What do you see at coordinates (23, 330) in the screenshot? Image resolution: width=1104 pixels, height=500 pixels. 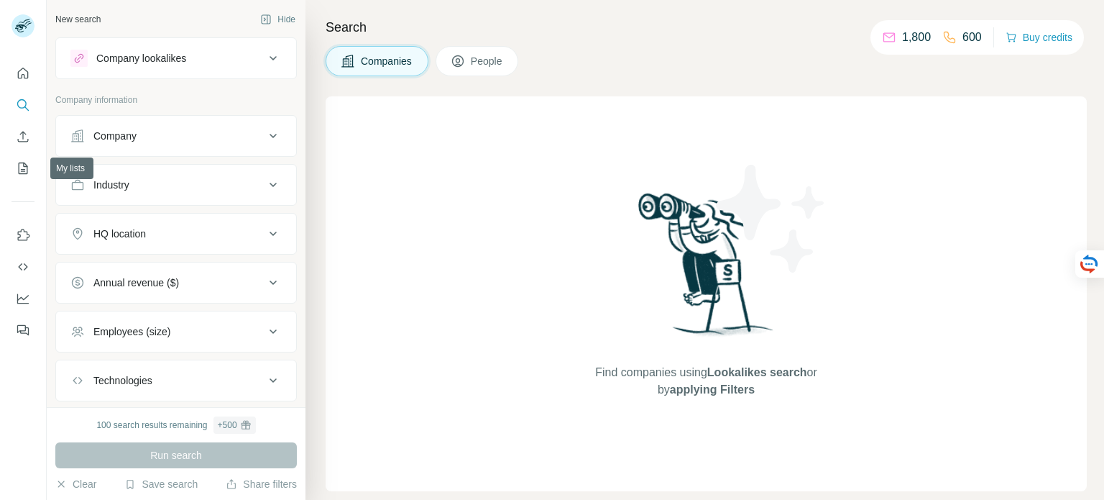 I see `button: Feedback` at bounding box center [23, 330].